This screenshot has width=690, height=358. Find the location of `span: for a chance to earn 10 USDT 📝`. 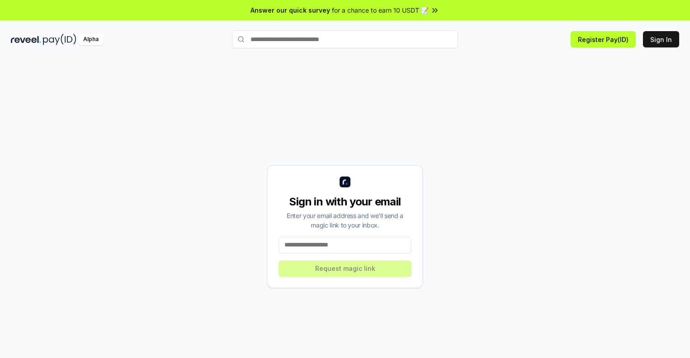

span: for a chance to earn 10 USDT 📝 is located at coordinates (380, 10).